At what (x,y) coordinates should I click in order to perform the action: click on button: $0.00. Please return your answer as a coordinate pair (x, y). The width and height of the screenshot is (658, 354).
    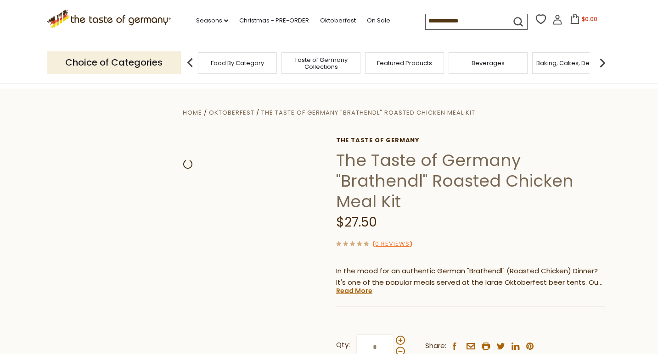
    Looking at the image, I should click on (583, 21).